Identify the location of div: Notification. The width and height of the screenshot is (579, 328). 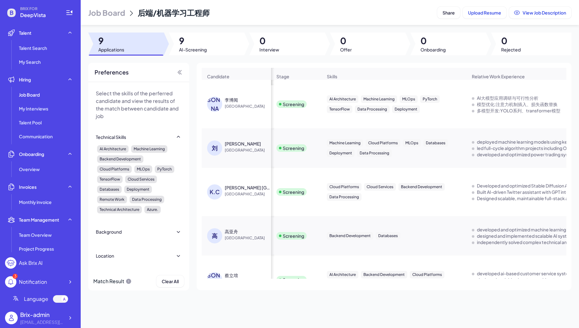
(33, 282).